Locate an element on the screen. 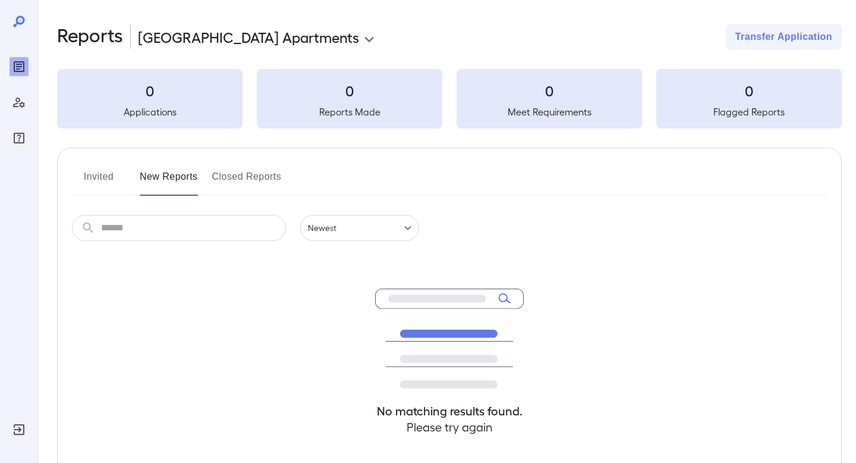 The width and height of the screenshot is (856, 463). summary: 0Applications0Reports Made0Meet Requirements0Flagged Reports is located at coordinates (449, 99).